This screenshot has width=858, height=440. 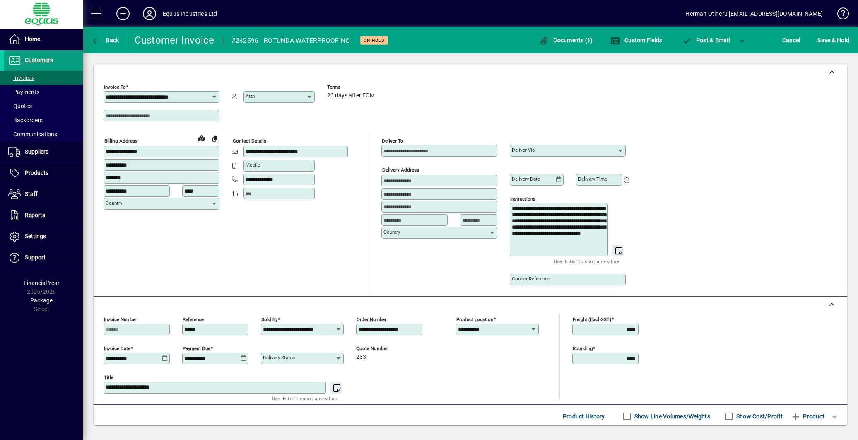 What do you see at coordinates (120, 319) in the screenshot?
I see `mat-label: Invoice number` at bounding box center [120, 319].